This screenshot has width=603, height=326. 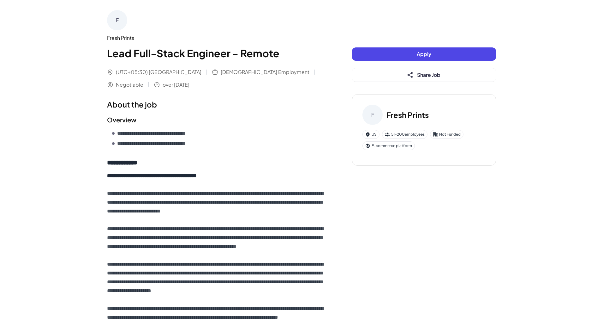 What do you see at coordinates (217, 120) in the screenshot?
I see `h2: Overview` at bounding box center [217, 120].